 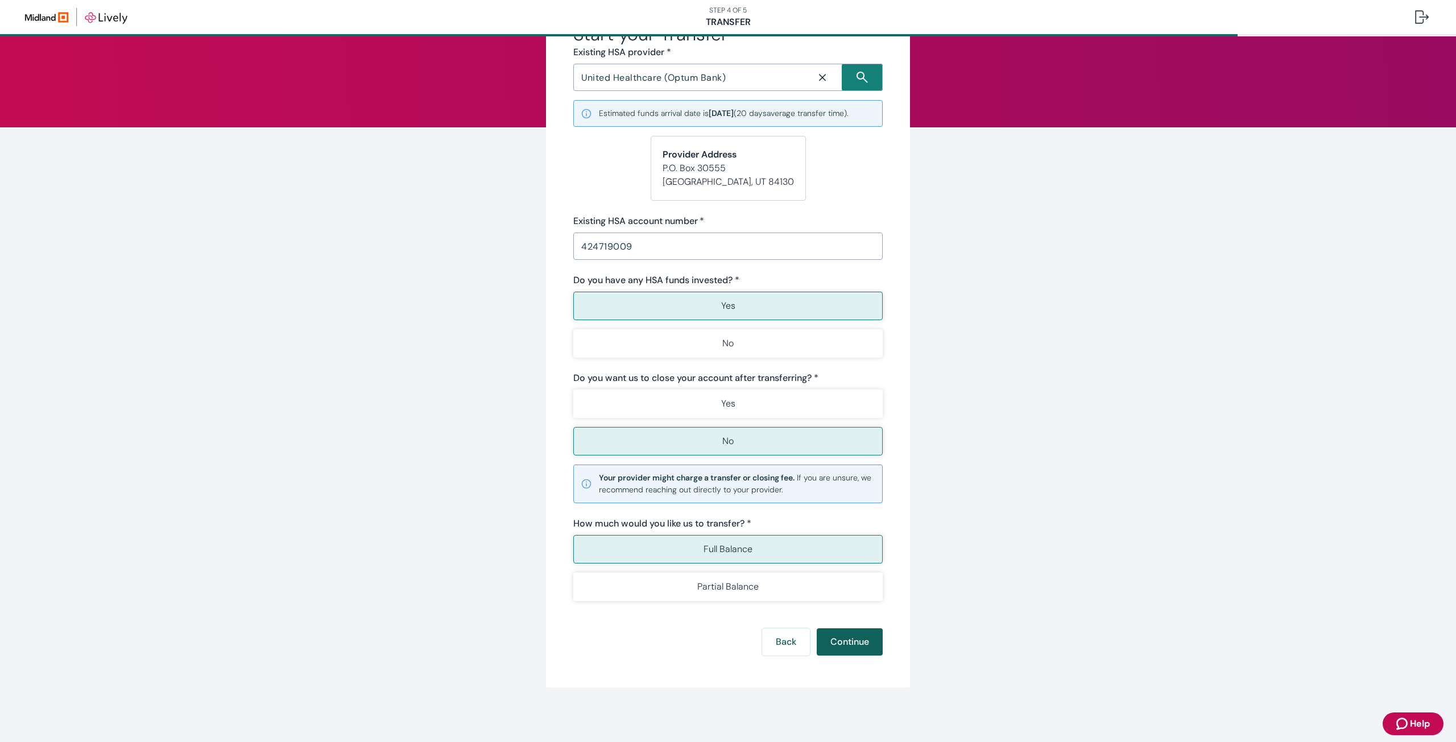 What do you see at coordinates (697, 478) in the screenshot?
I see `strong: Your provider might charge a transfer or closing fee.` at bounding box center [697, 478].